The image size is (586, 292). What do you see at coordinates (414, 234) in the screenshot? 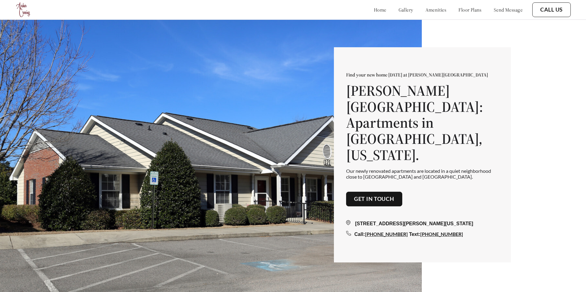
I see `span: Text:` at bounding box center [414, 234].